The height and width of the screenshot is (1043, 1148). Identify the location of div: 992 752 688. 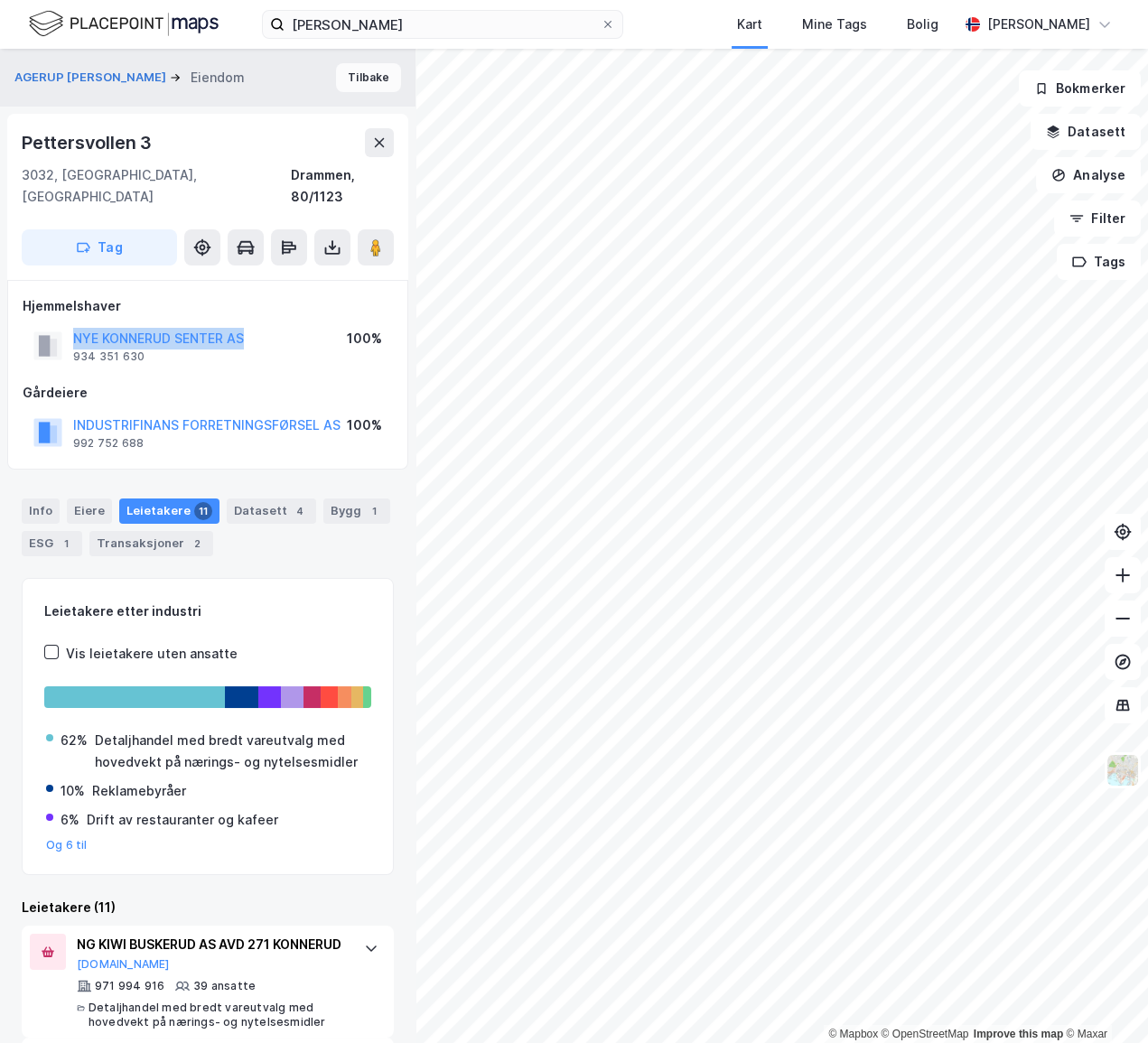
(108, 443).